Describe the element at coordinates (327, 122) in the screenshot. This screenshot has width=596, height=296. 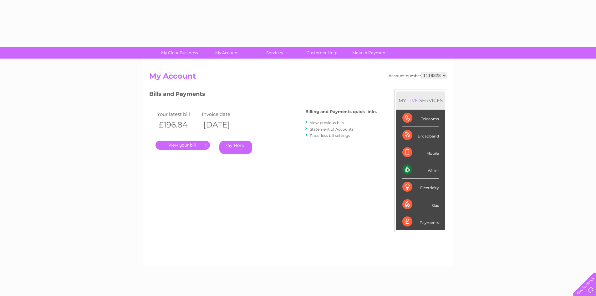
I see `a: View previous bills` at that location.